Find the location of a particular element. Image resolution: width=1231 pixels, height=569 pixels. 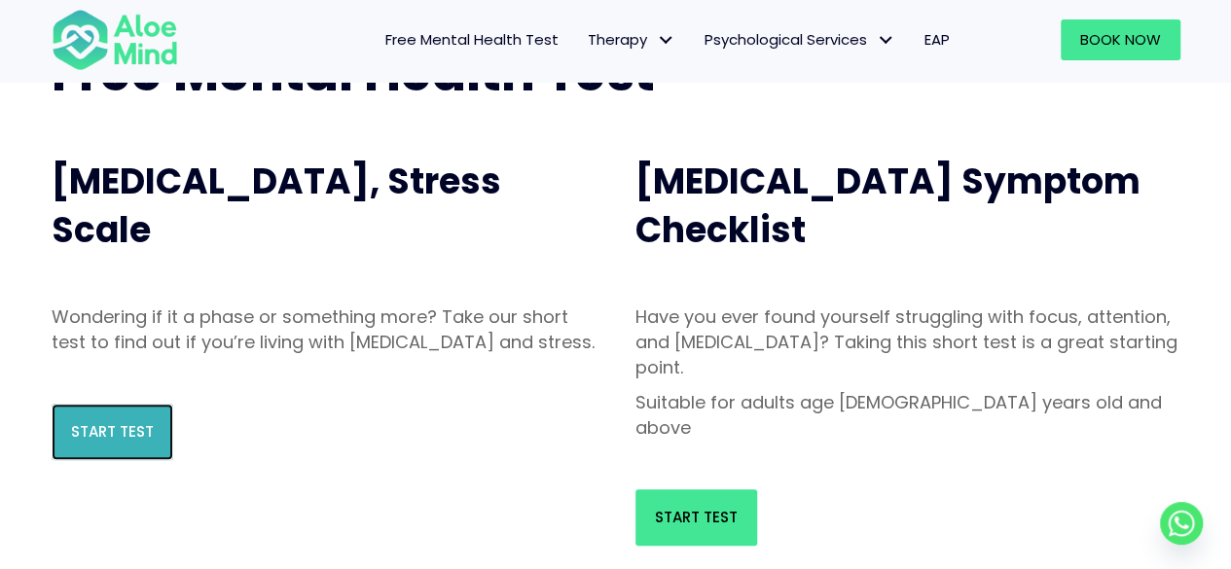

a: Free Mental Health Test is located at coordinates (472, 40).